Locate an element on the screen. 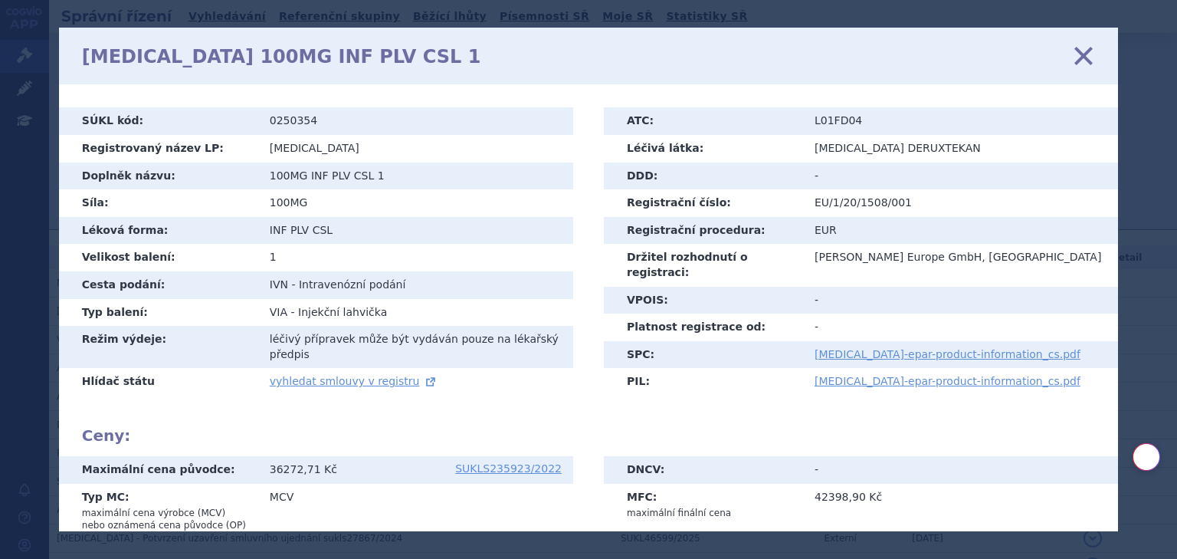  td: 0250354 is located at coordinates (415, 121).